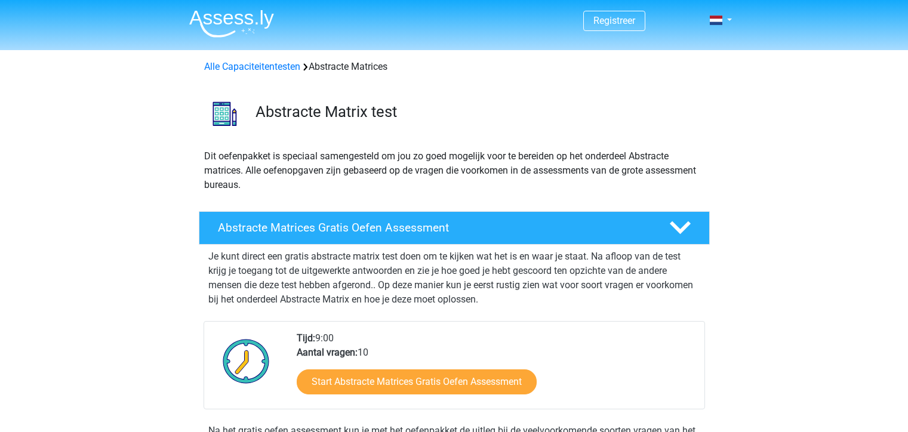  I want to click on div: 9:00 10, so click(495, 370).